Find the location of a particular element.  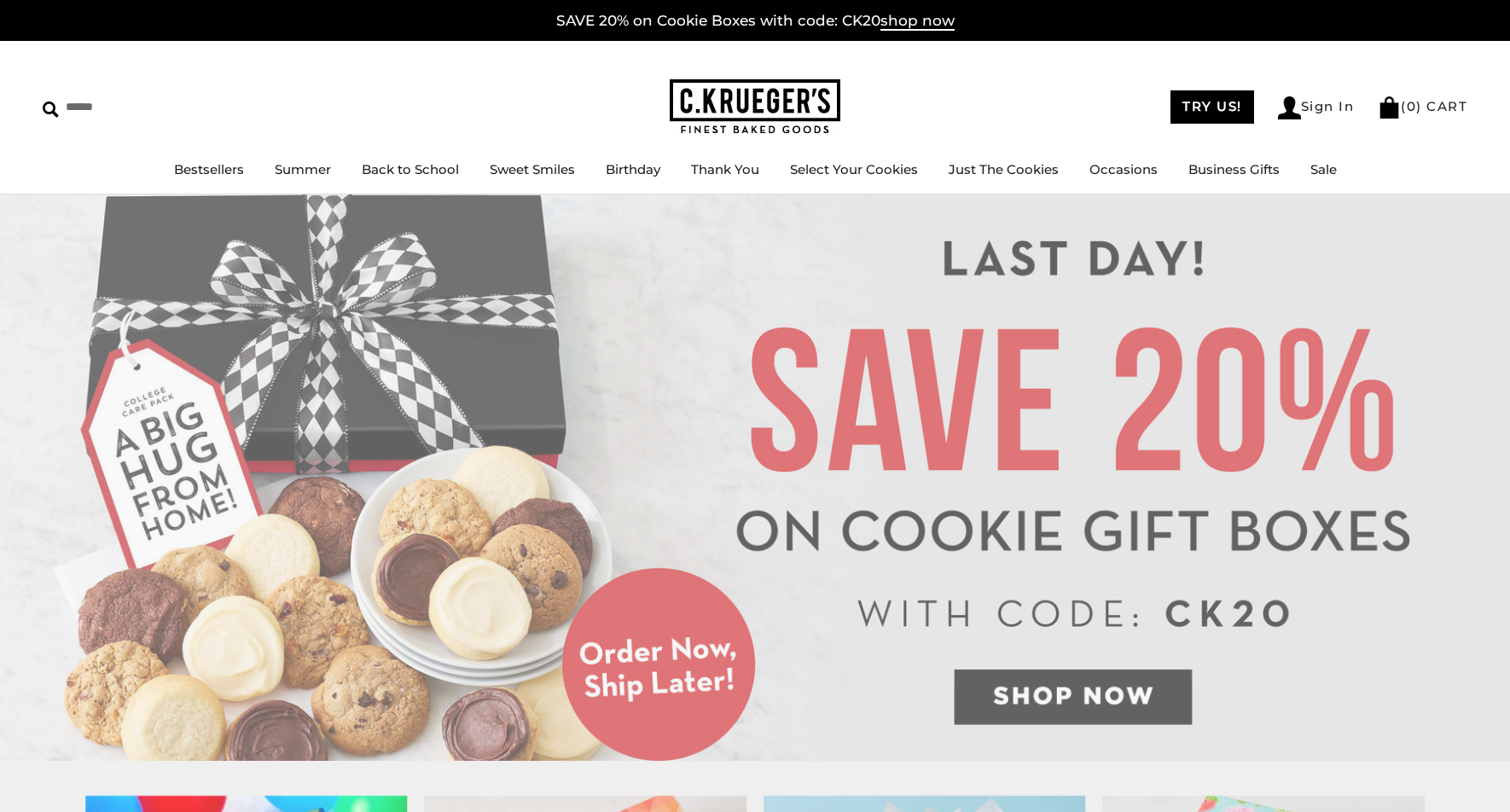

img: Search is located at coordinates (50, 109).